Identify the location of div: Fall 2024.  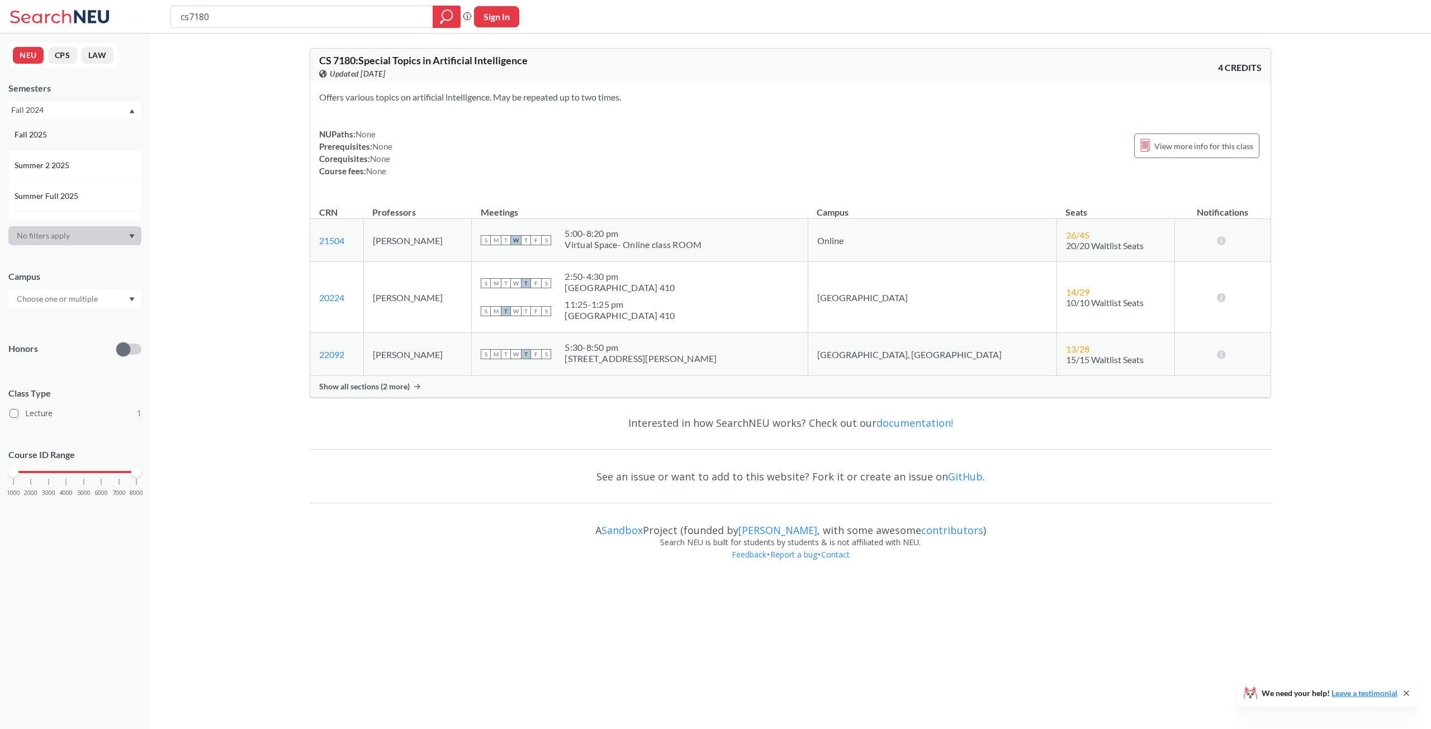
(69, 110).